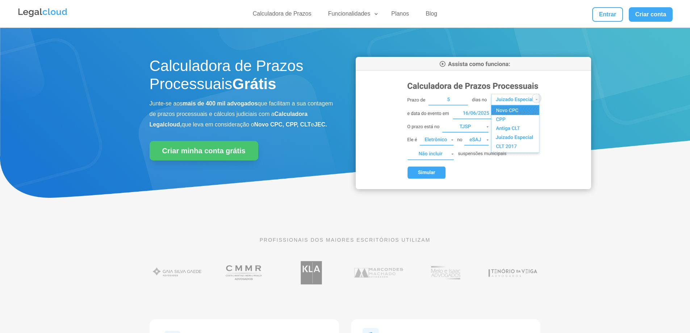  Describe the element at coordinates (254, 84) in the screenshot. I see `strong: Grátis` at that location.